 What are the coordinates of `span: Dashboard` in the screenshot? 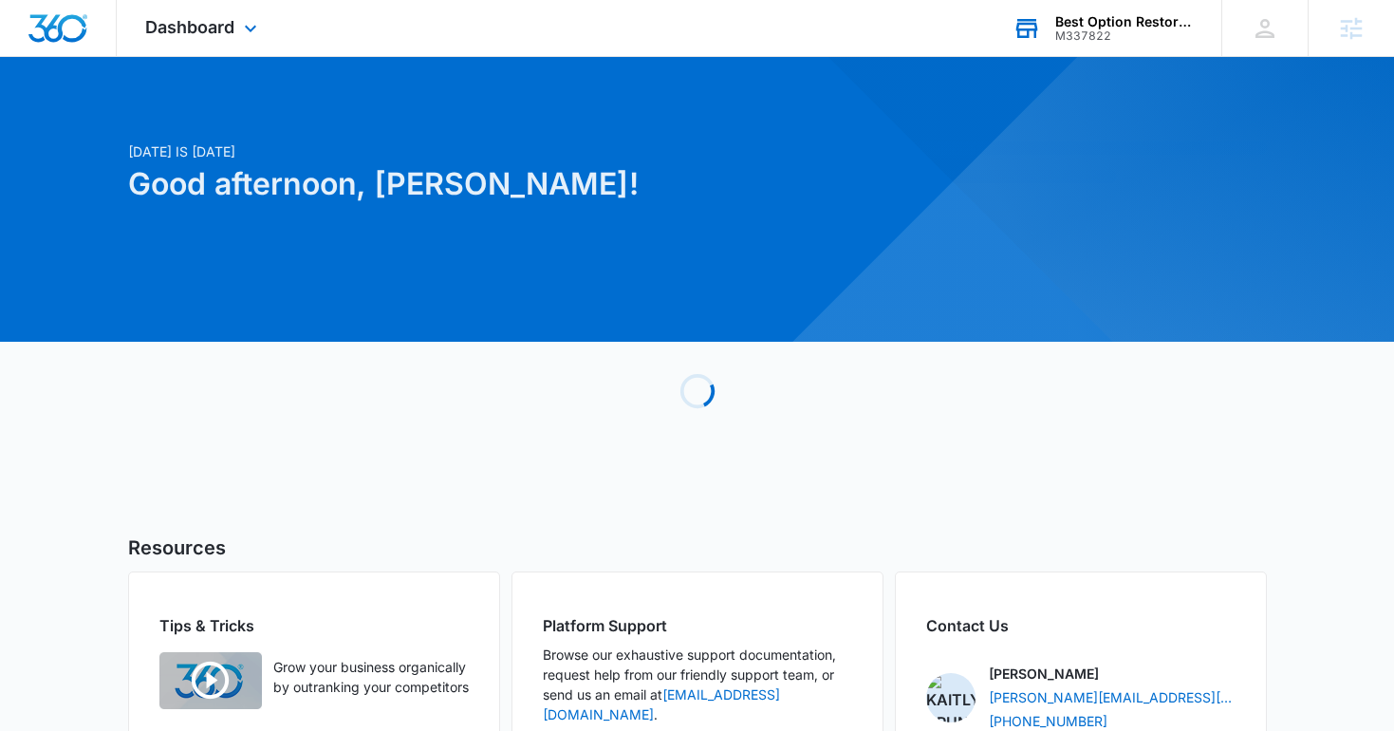 It's located at (190, 27).